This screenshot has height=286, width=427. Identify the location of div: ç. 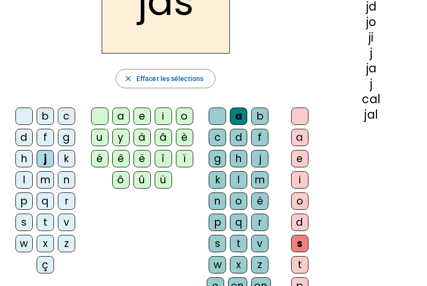
(45, 265).